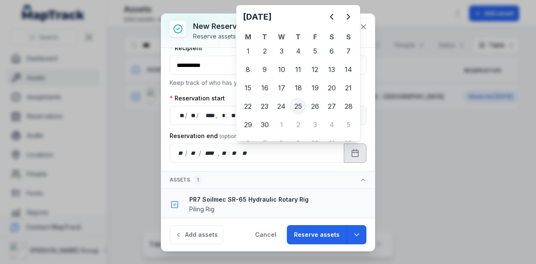 The image size is (536, 264). Describe the element at coordinates (349, 125) in the screenshot. I see `div: Sunday 5 October 2025` at that location.